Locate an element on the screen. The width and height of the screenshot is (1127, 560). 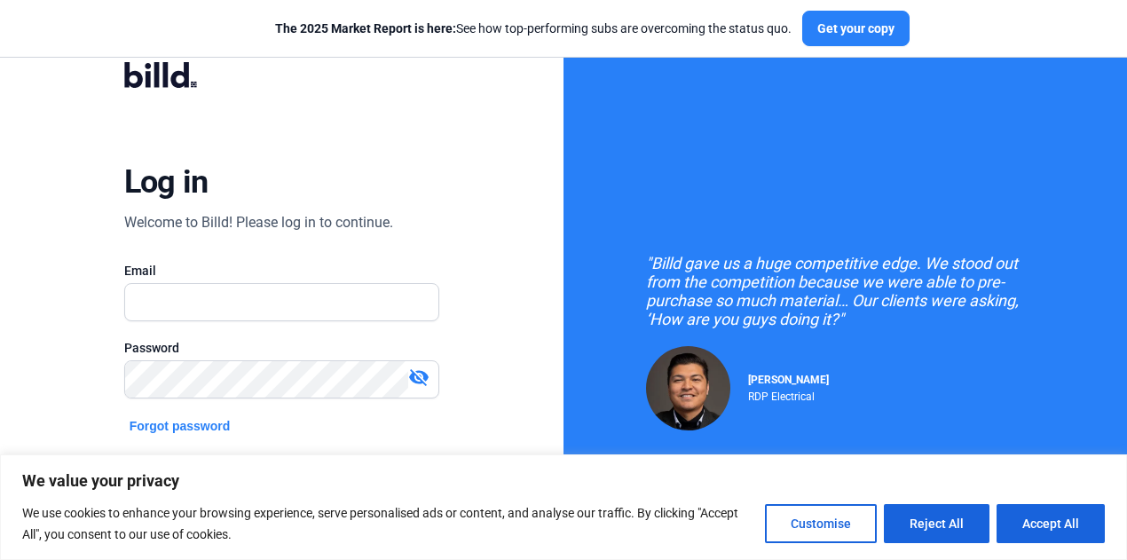
p: We value your privacy is located at coordinates (564, 481).